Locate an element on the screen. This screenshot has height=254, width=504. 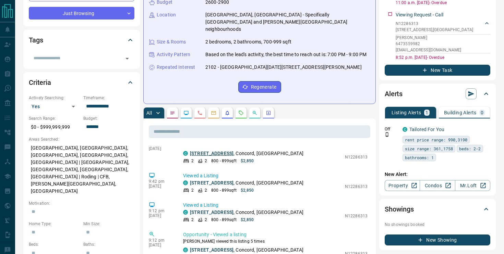
p: 2 bedrooms, 2 bathrooms, 700-999 sqft is located at coordinates (248, 42).